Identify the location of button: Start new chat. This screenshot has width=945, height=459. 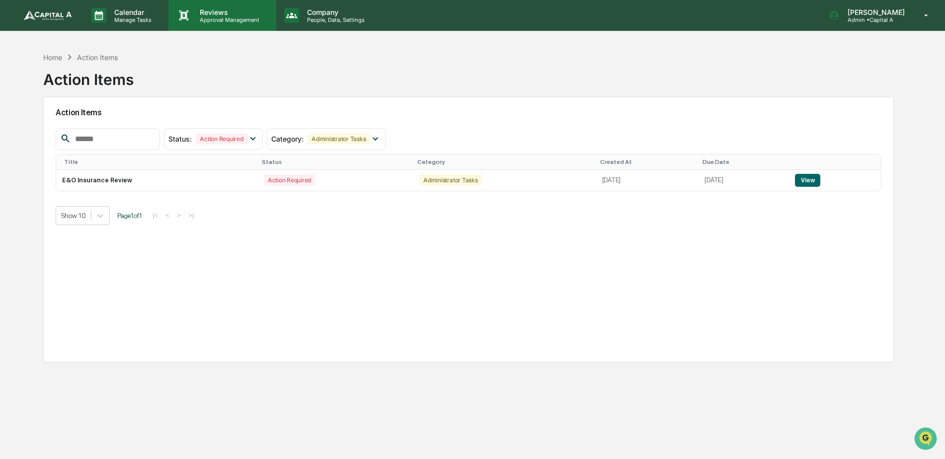
(175, 85).